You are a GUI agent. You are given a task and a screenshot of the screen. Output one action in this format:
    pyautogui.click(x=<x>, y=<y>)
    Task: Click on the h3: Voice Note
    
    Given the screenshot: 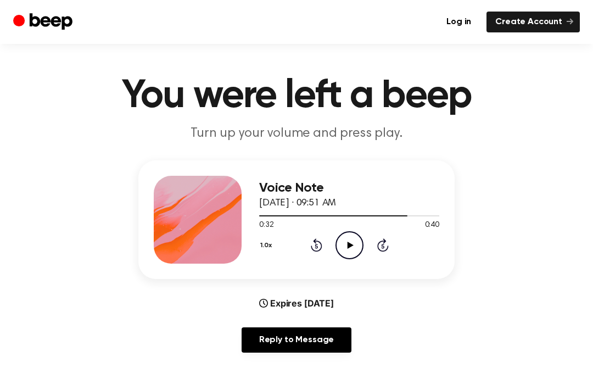 What is the action you would take?
    pyautogui.click(x=349, y=188)
    